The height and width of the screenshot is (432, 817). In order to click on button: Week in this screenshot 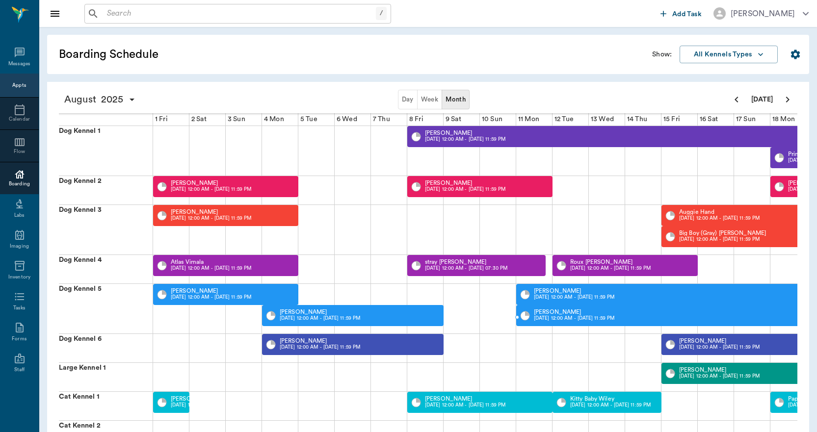, I will do `click(430, 100)`.